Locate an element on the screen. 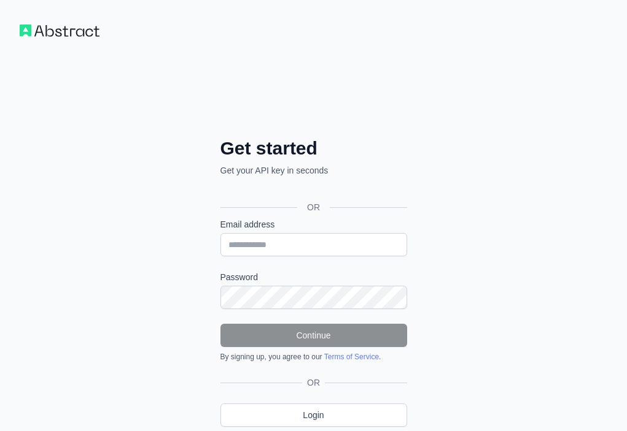 The width and height of the screenshot is (627, 431). img: Workflow is located at coordinates (60, 31).